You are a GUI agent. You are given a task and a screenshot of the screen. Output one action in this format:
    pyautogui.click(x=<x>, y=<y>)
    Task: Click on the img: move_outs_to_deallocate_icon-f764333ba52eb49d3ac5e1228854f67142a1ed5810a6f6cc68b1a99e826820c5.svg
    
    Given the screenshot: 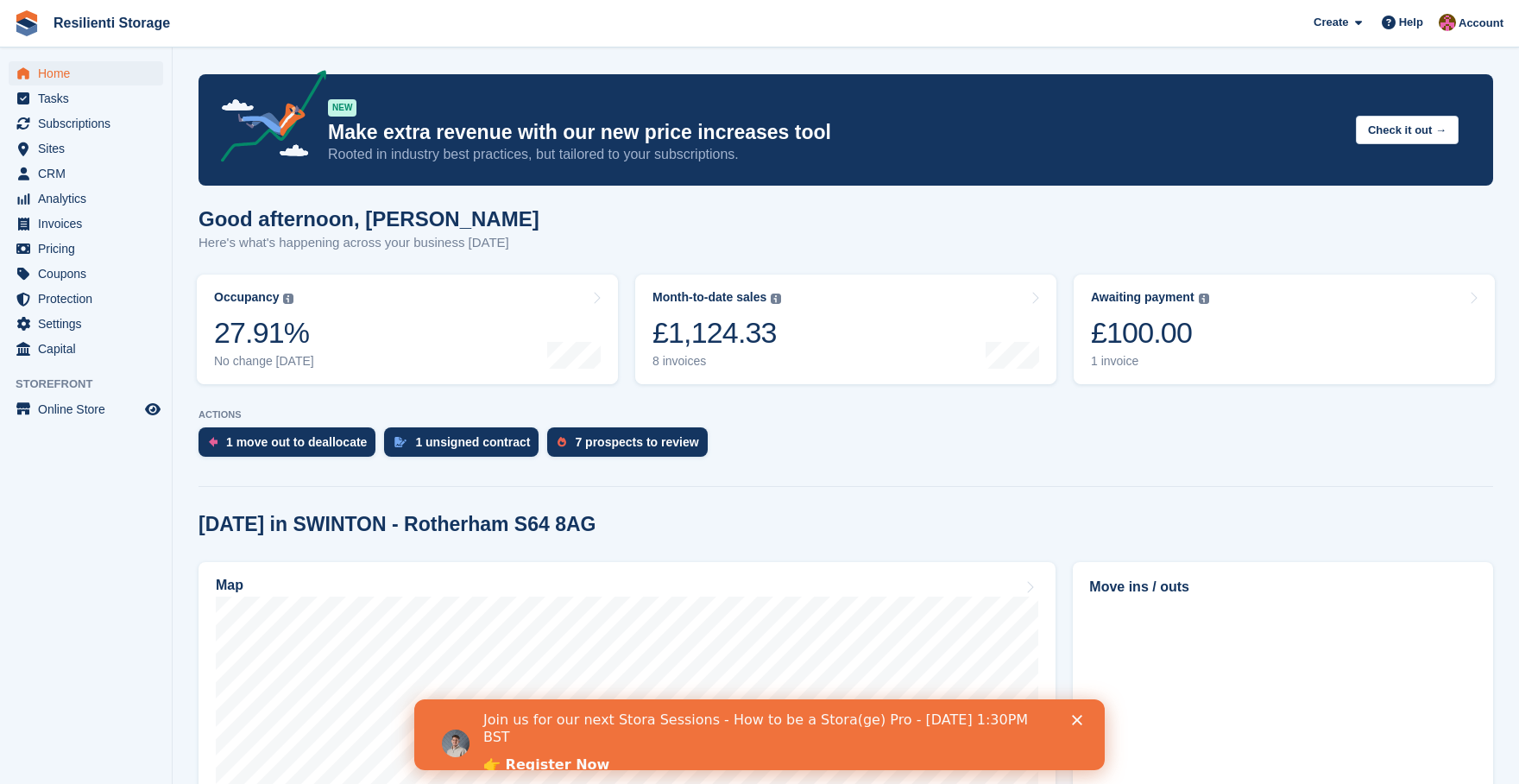 What is the action you would take?
    pyautogui.click(x=214, y=442)
    